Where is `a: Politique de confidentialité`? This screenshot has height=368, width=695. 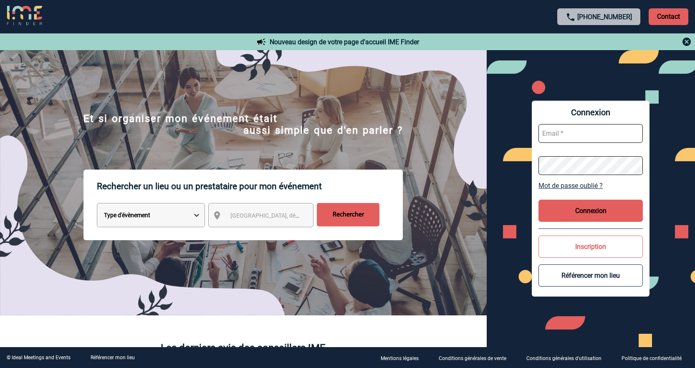
a: Politique de confidentialité is located at coordinates (655, 357).